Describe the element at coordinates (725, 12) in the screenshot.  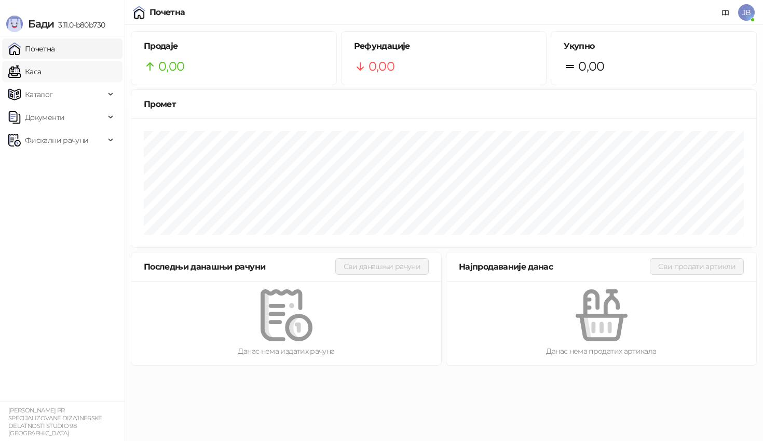
I see `a: Документација` at that location.